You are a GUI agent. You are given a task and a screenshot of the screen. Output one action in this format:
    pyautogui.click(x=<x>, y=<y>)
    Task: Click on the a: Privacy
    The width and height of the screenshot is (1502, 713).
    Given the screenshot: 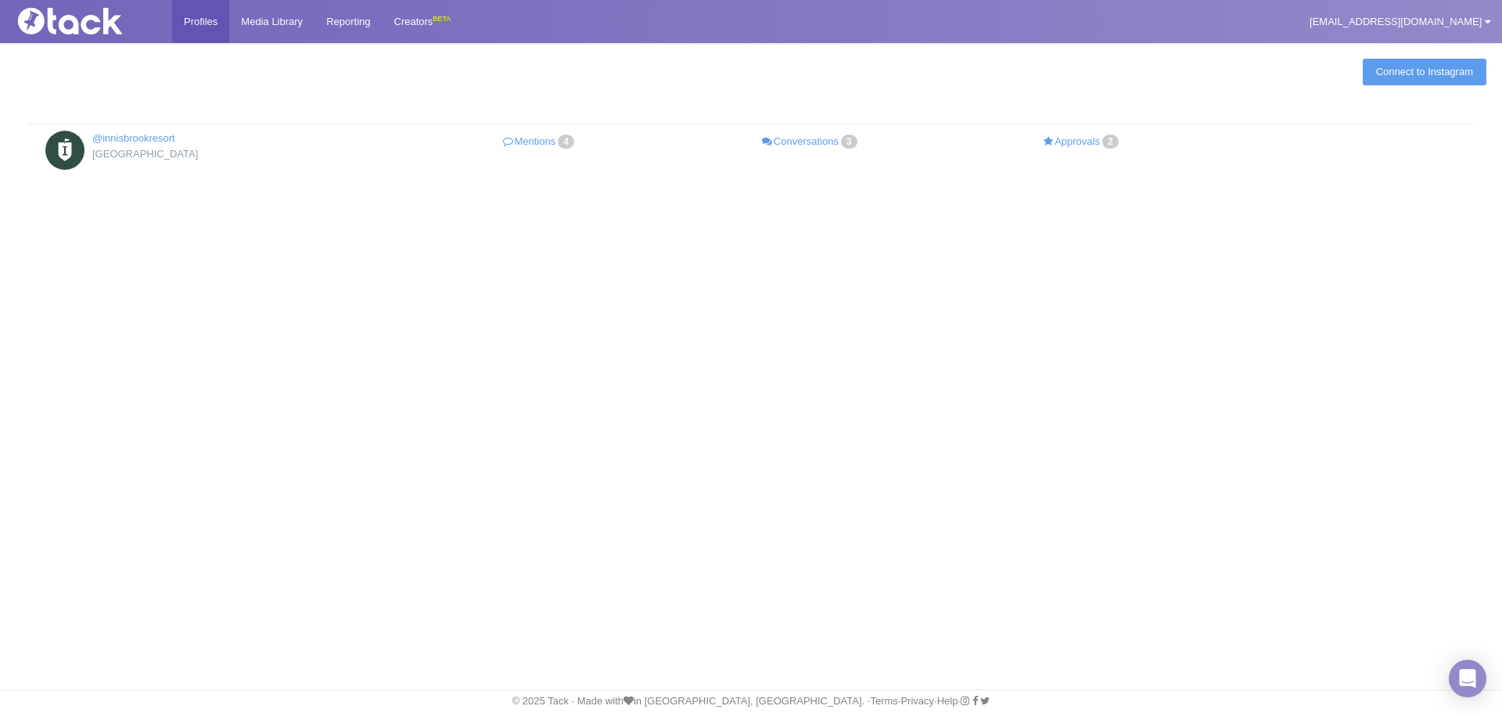 What is the action you would take?
    pyautogui.click(x=917, y=700)
    